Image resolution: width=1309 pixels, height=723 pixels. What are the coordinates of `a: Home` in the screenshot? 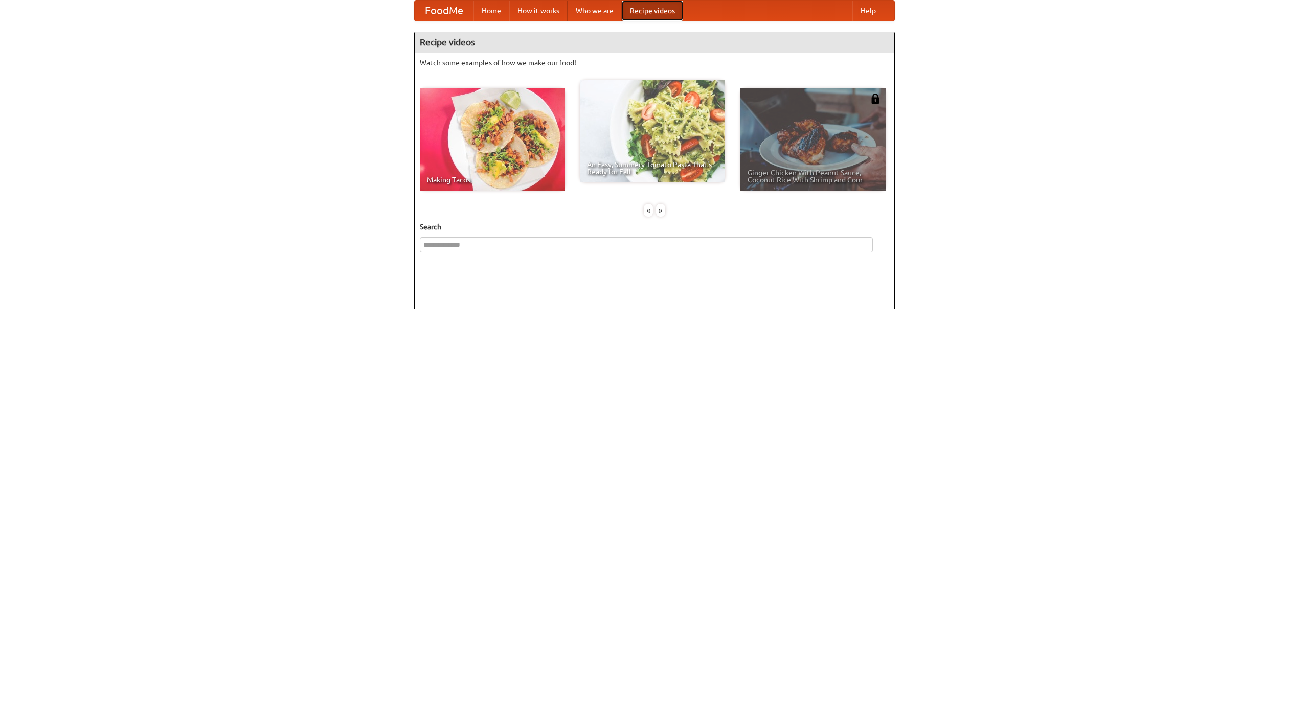 It's located at (491, 11).